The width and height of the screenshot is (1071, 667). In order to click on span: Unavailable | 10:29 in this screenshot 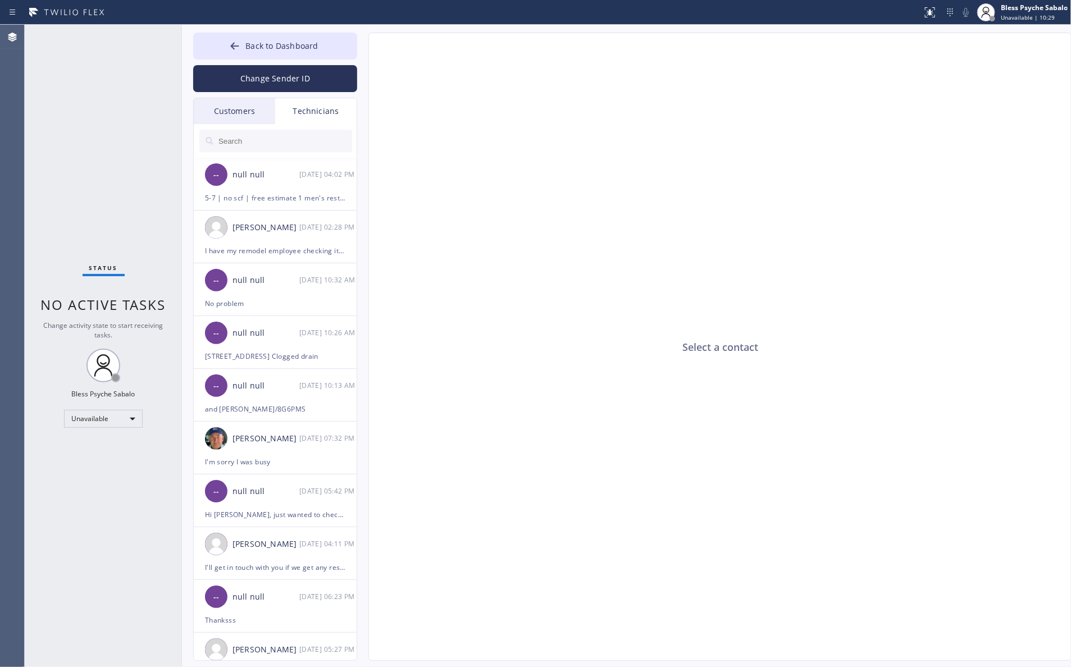, I will do `click(1028, 17)`.